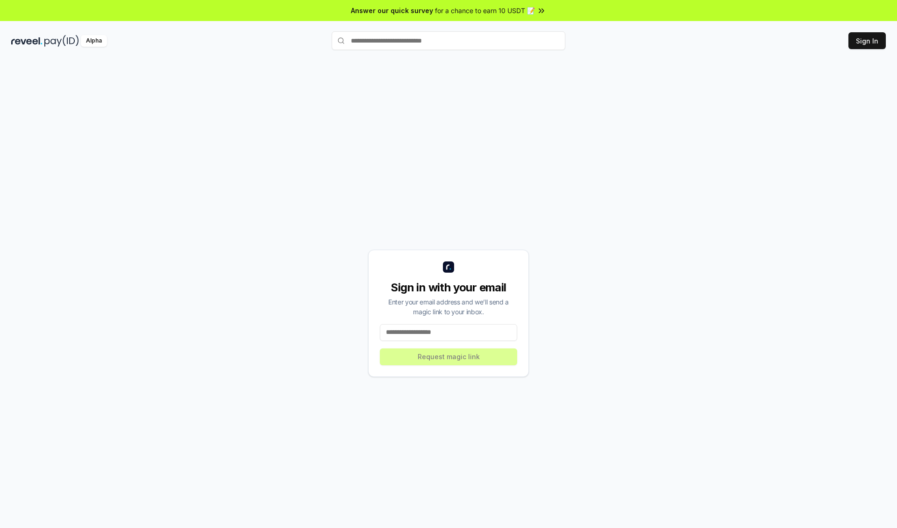 The width and height of the screenshot is (897, 528). Describe the element at coordinates (62, 41) in the screenshot. I see `img: pay_id` at that location.